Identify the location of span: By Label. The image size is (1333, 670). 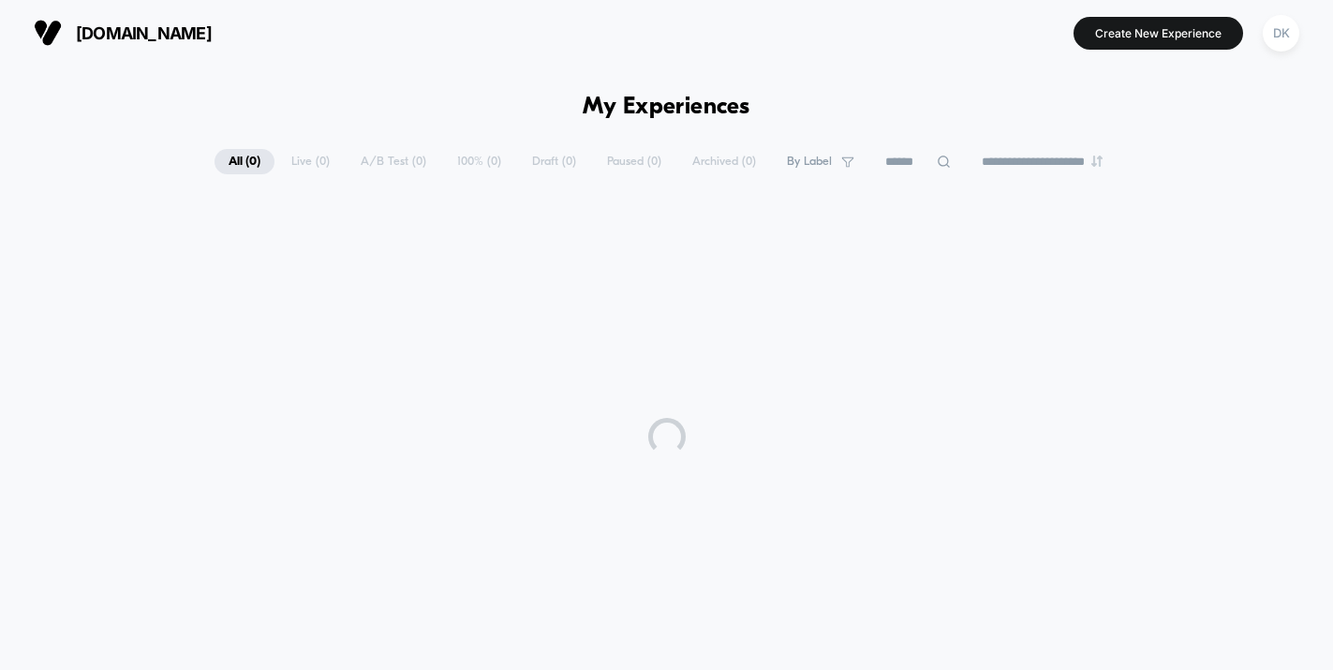
(809, 161).